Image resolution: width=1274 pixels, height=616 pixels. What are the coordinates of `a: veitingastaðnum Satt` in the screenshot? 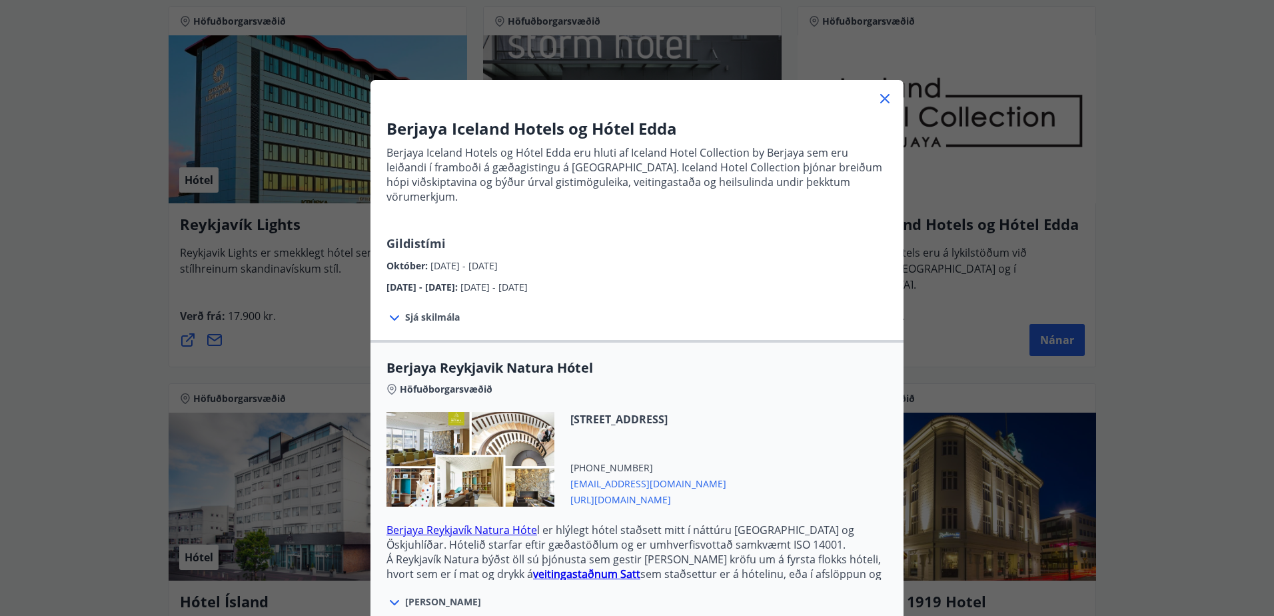 It's located at (586, 574).